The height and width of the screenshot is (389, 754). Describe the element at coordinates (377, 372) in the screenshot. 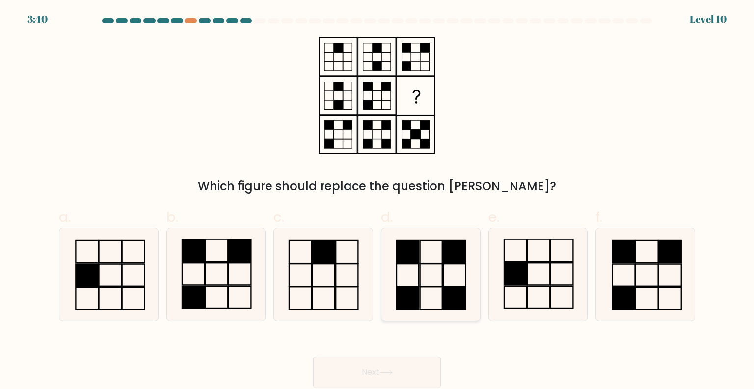

I see `button: Next` at that location.